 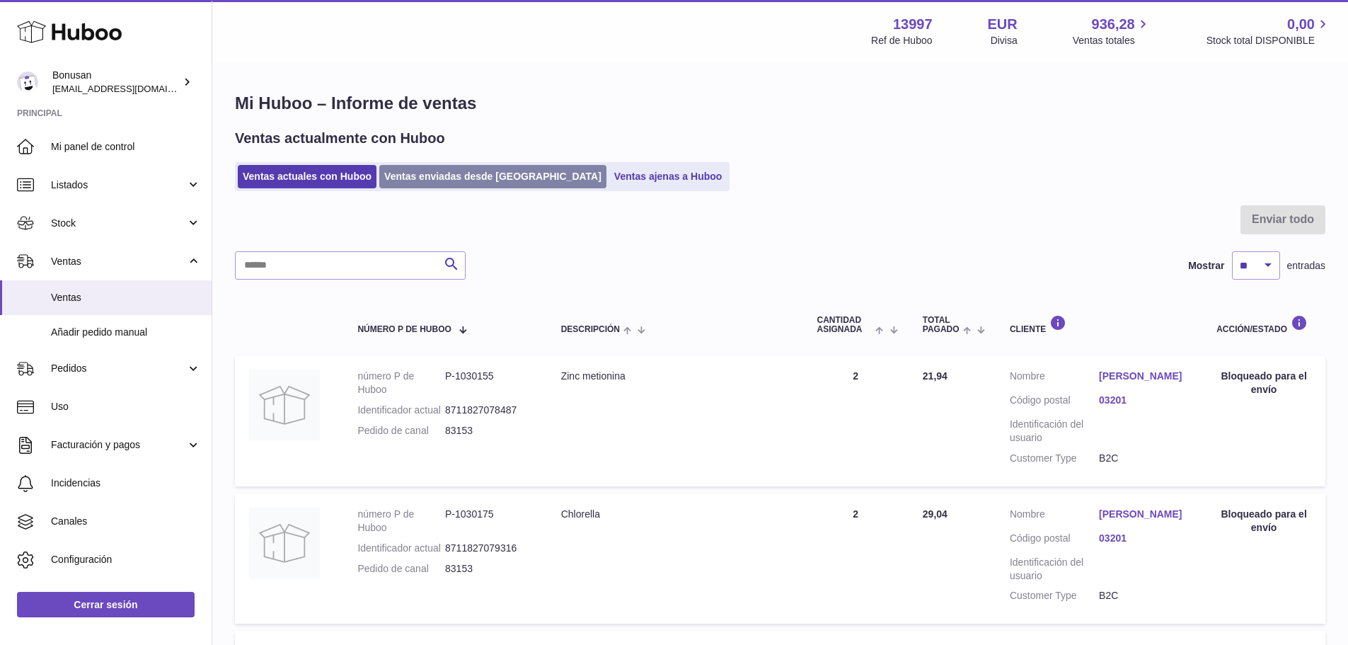 I want to click on span: 21,94, so click(x=935, y=376).